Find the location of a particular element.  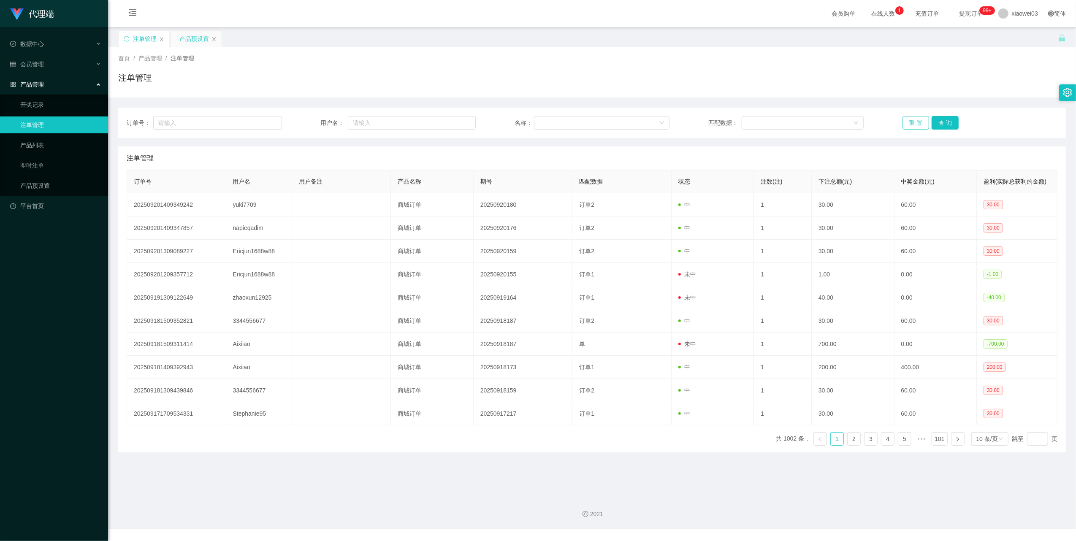

td: 202509191309122649 is located at coordinates (176, 298).